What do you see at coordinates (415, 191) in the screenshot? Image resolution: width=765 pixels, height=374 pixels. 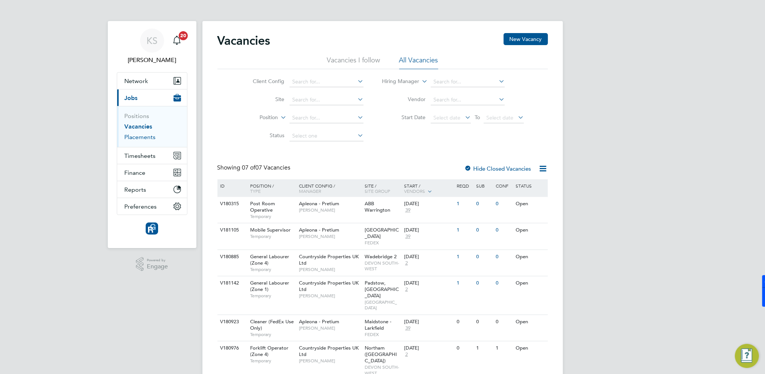 I see `span: Vendors` at bounding box center [415, 191].